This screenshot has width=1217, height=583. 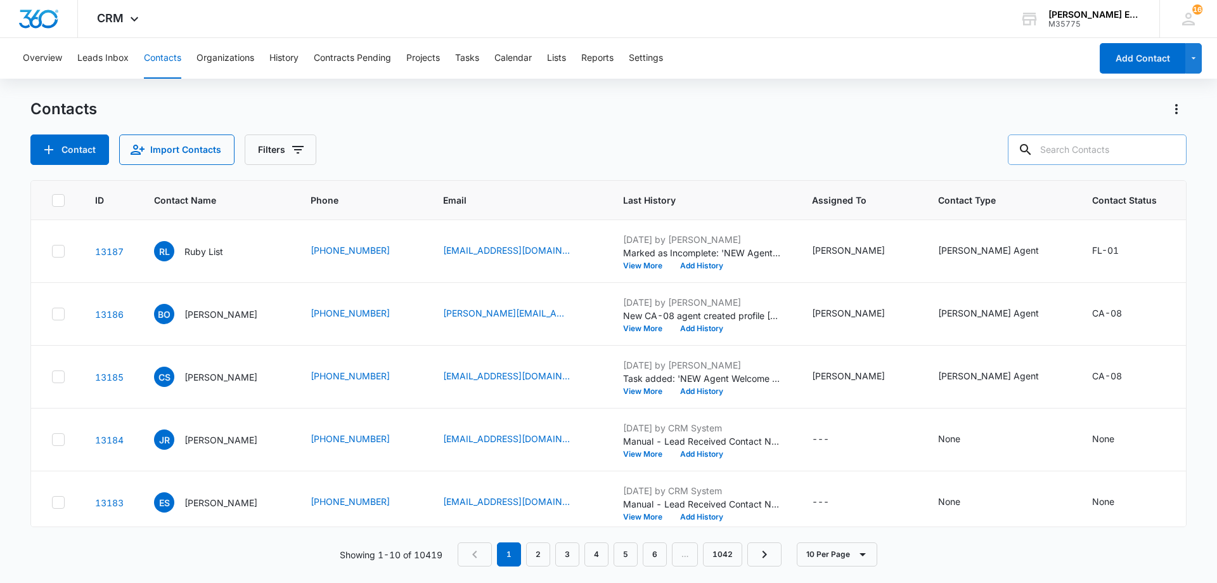 What do you see at coordinates (164, 251) in the screenshot?
I see `span: RL` at bounding box center [164, 251].